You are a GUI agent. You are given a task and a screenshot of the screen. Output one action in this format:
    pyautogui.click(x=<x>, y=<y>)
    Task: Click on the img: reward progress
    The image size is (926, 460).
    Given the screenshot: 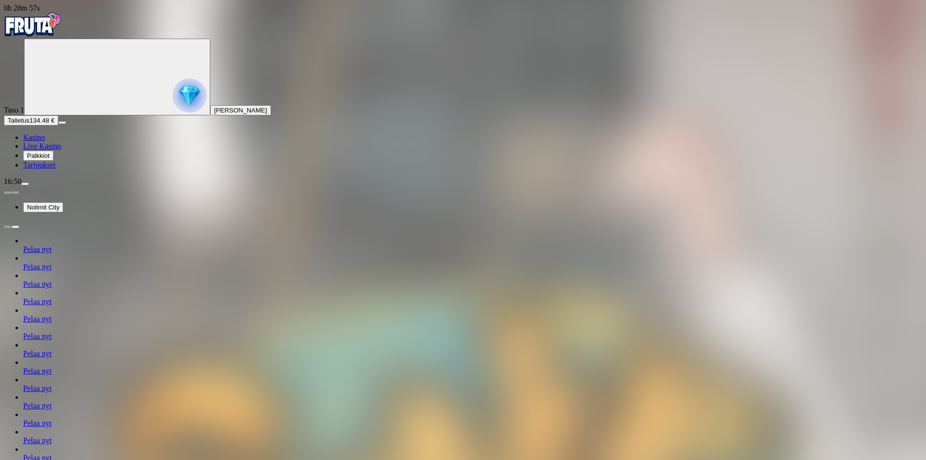 What is the action you would take?
    pyautogui.click(x=190, y=96)
    